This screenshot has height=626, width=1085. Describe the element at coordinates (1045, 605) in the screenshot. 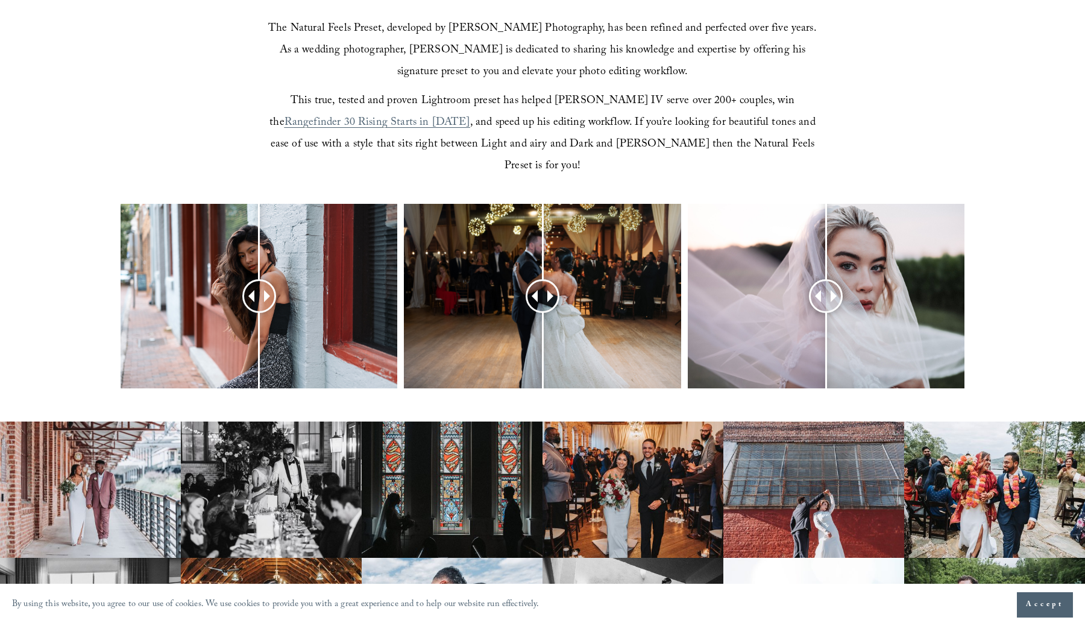

I see `button: Accept` at that location.